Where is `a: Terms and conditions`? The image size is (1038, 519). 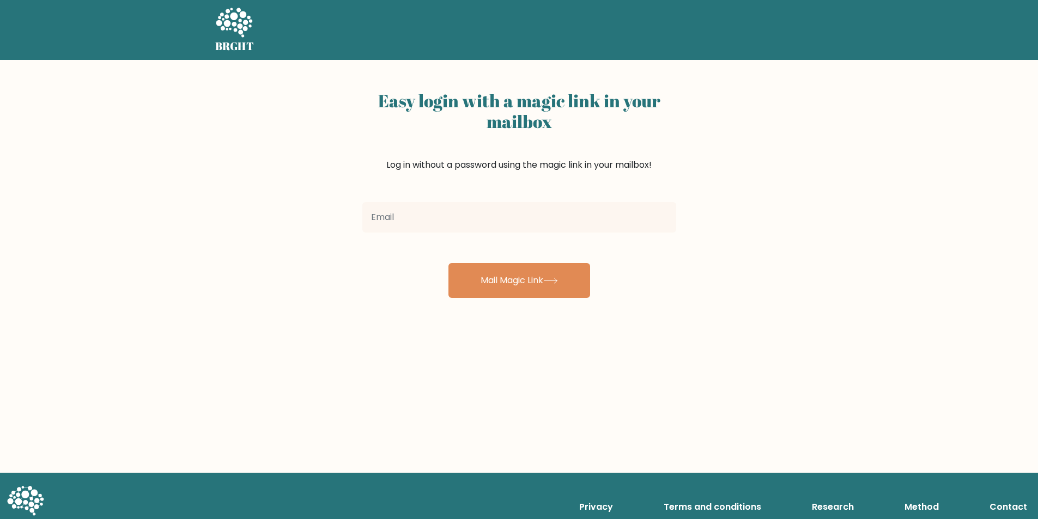
a: Terms and conditions is located at coordinates (712, 507).